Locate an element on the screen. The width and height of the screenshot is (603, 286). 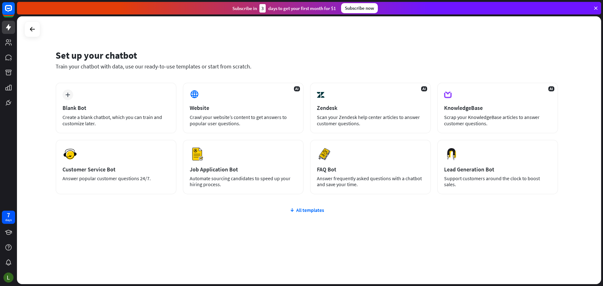
div: KnowledgeBase is located at coordinates (497, 108).